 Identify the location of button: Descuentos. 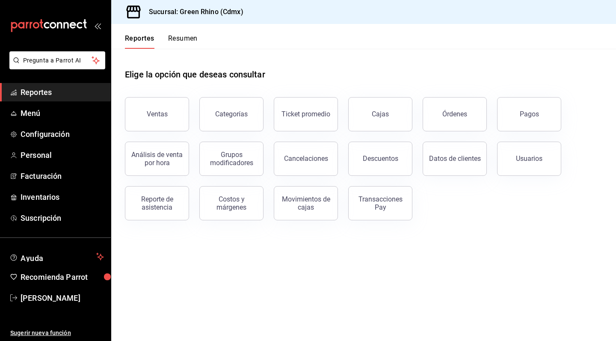
(380, 159).